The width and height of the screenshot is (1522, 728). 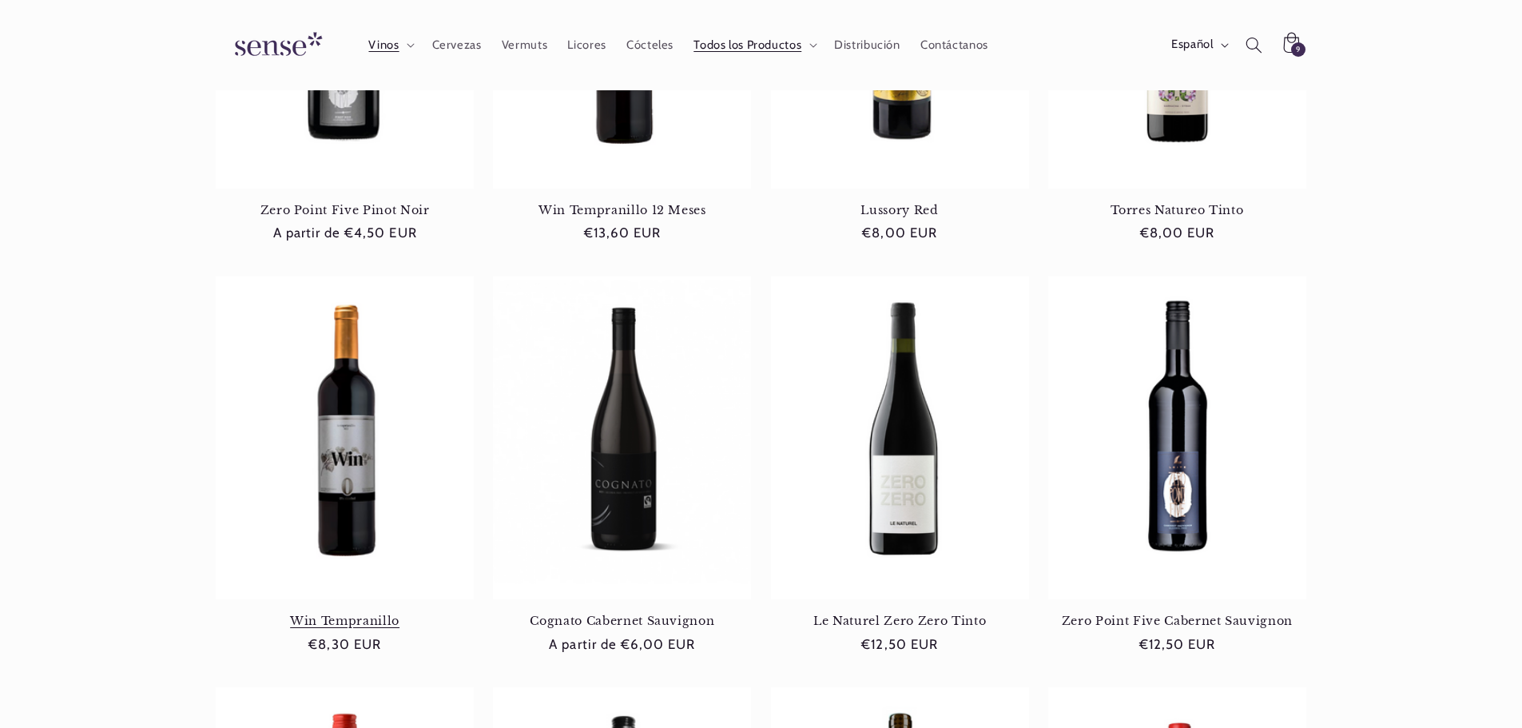 I want to click on span: Cócteles, so click(x=650, y=45).